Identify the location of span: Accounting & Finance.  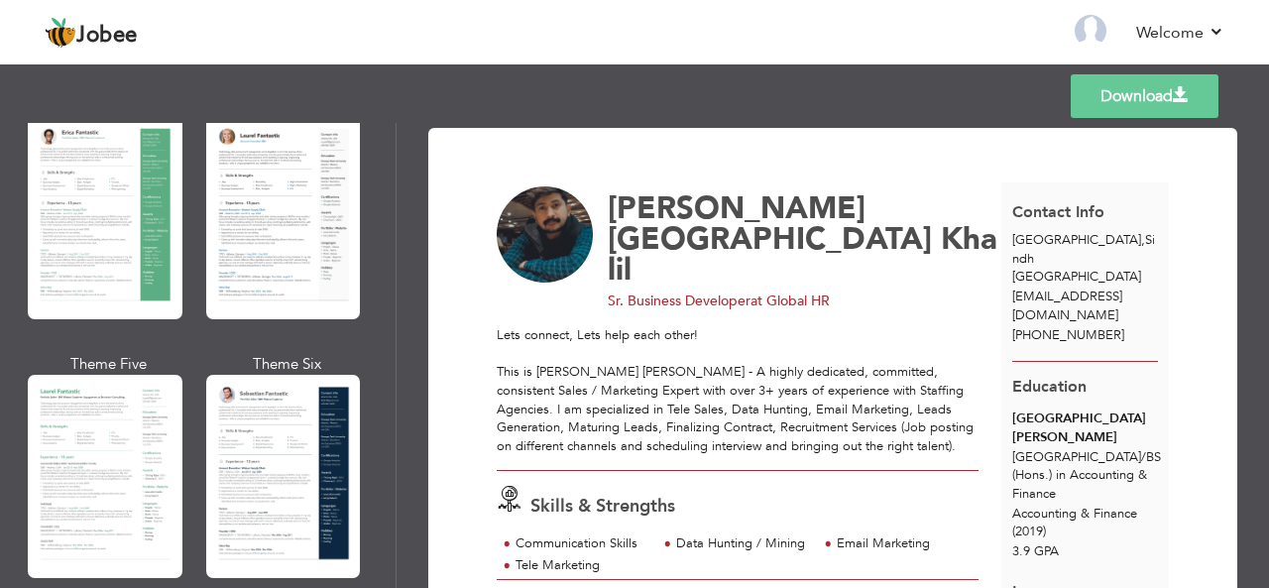
(1075, 514).